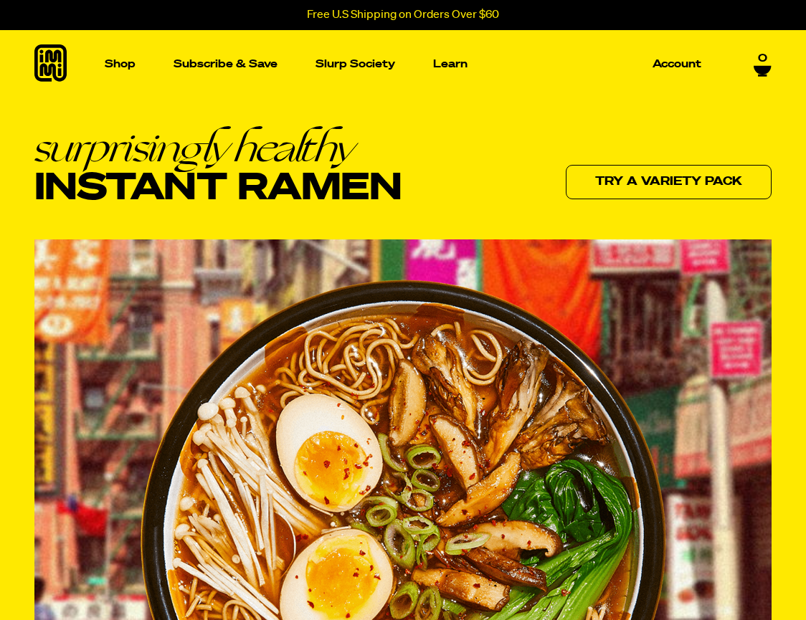  I want to click on a: Account, so click(677, 64).